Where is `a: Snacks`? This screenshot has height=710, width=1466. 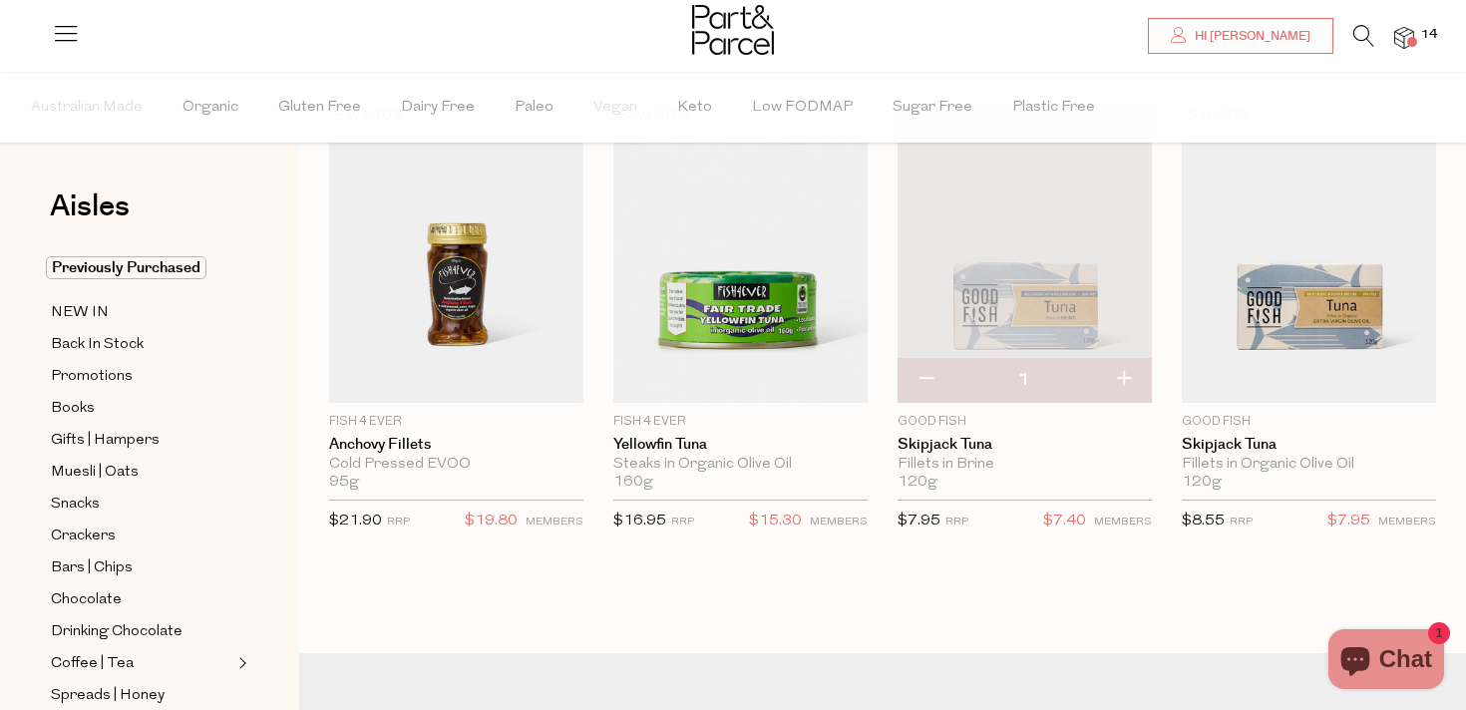
a: Snacks is located at coordinates (142, 504).